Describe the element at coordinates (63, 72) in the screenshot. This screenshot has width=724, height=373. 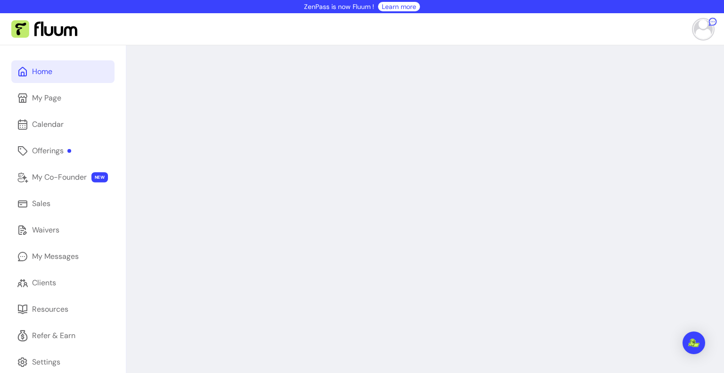
I see `a: Home` at that location.